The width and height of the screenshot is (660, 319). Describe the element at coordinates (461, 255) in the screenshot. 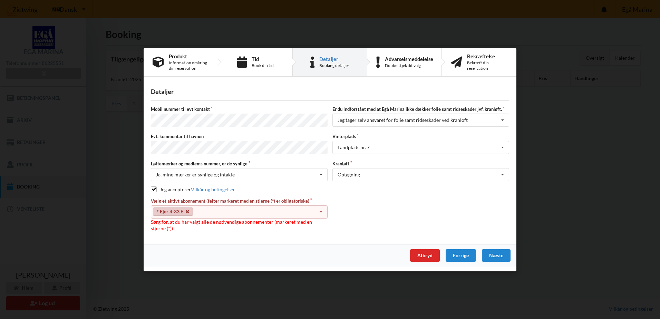

I see `div: Forrige` at that location.